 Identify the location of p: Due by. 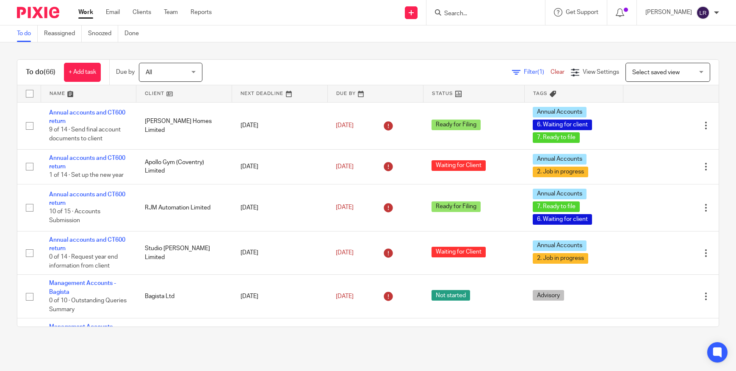
(125, 72).